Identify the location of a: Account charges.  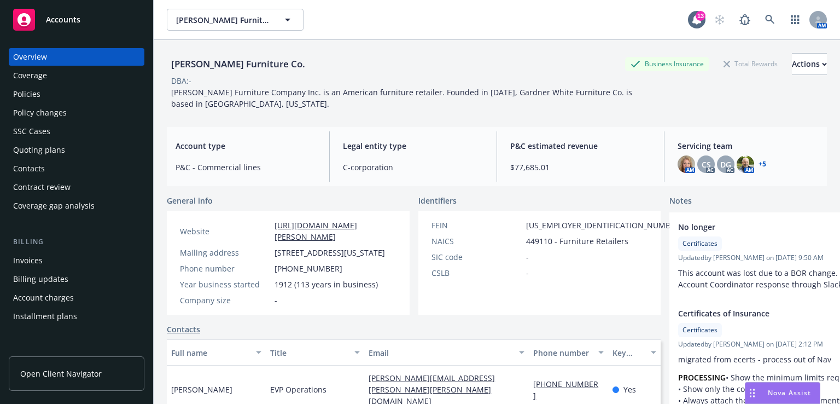
(77, 298).